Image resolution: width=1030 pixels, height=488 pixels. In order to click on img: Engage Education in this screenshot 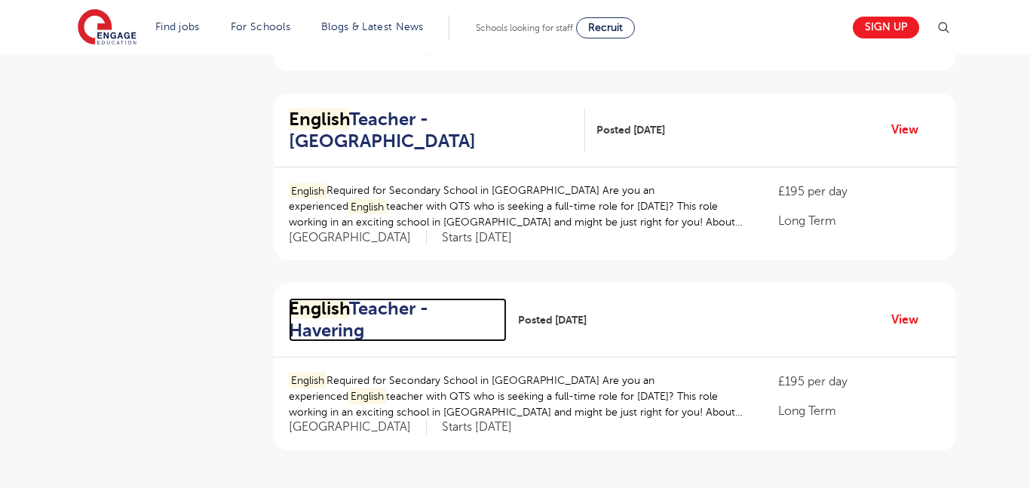, I will do `click(107, 28)`.